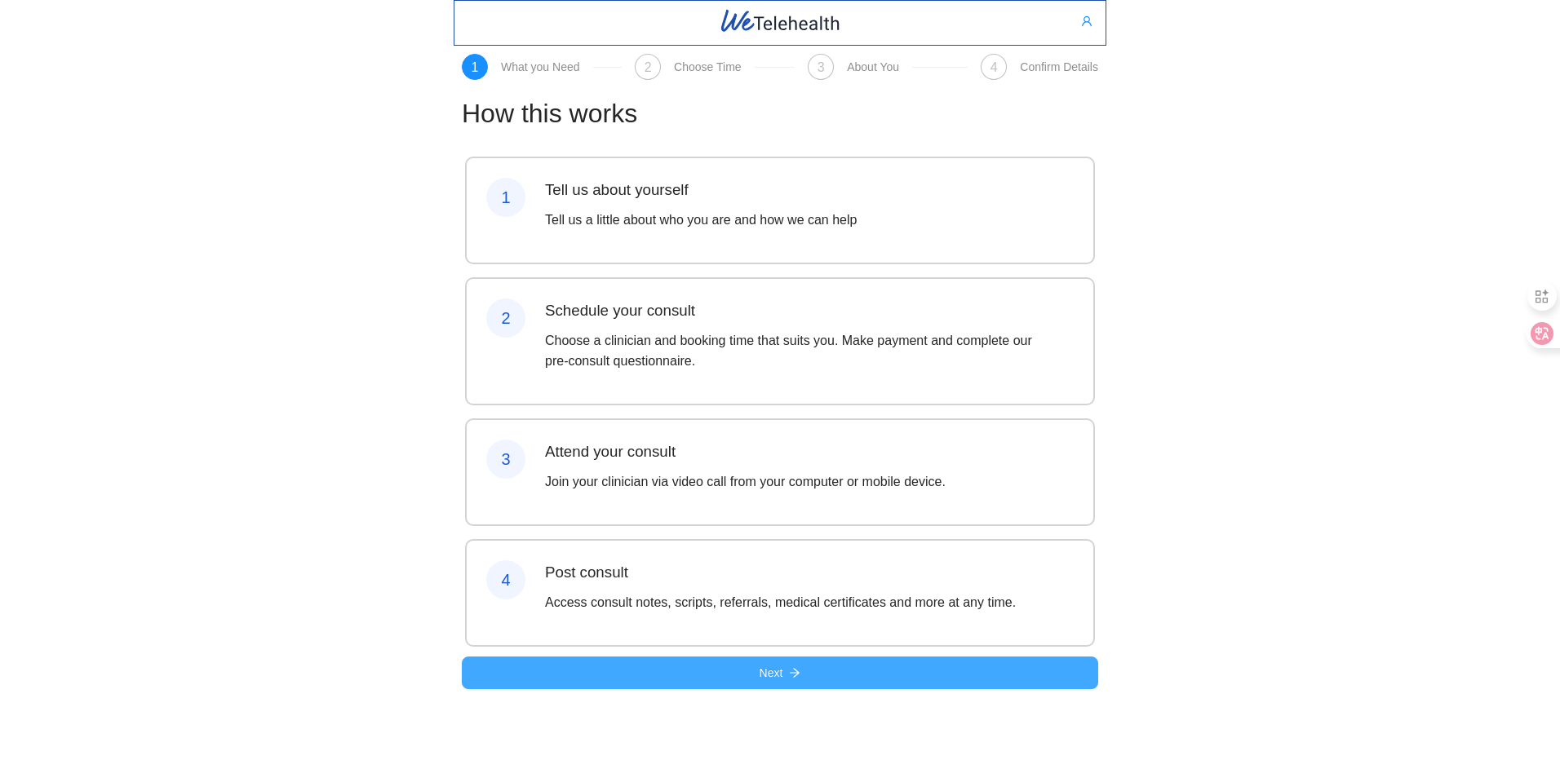 The image size is (1560, 778). What do you see at coordinates (506, 318) in the screenshot?
I see `div: 2` at bounding box center [506, 318].